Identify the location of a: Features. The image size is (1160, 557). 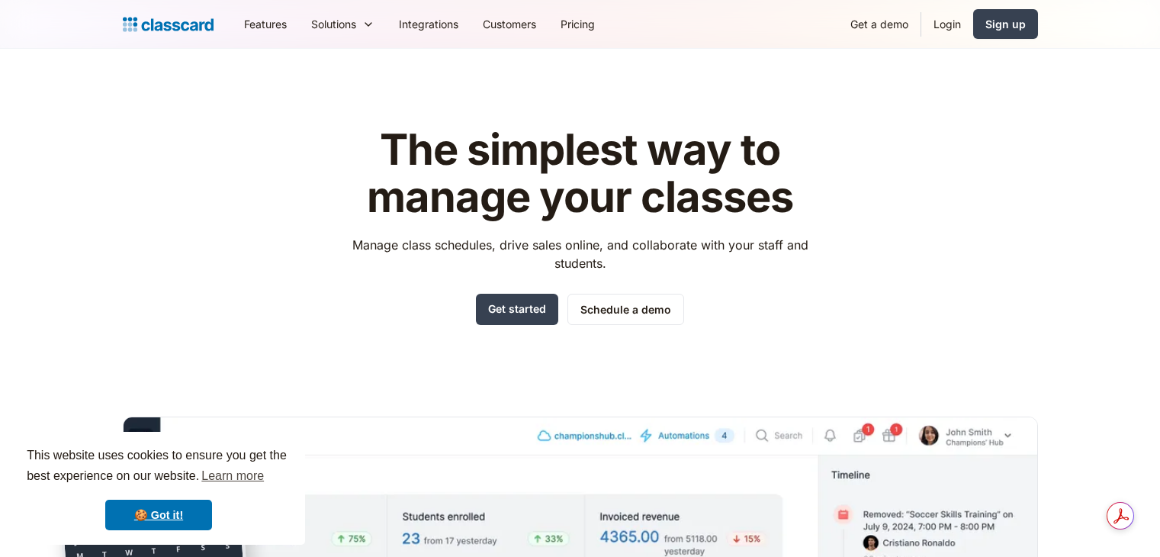
(265, 24).